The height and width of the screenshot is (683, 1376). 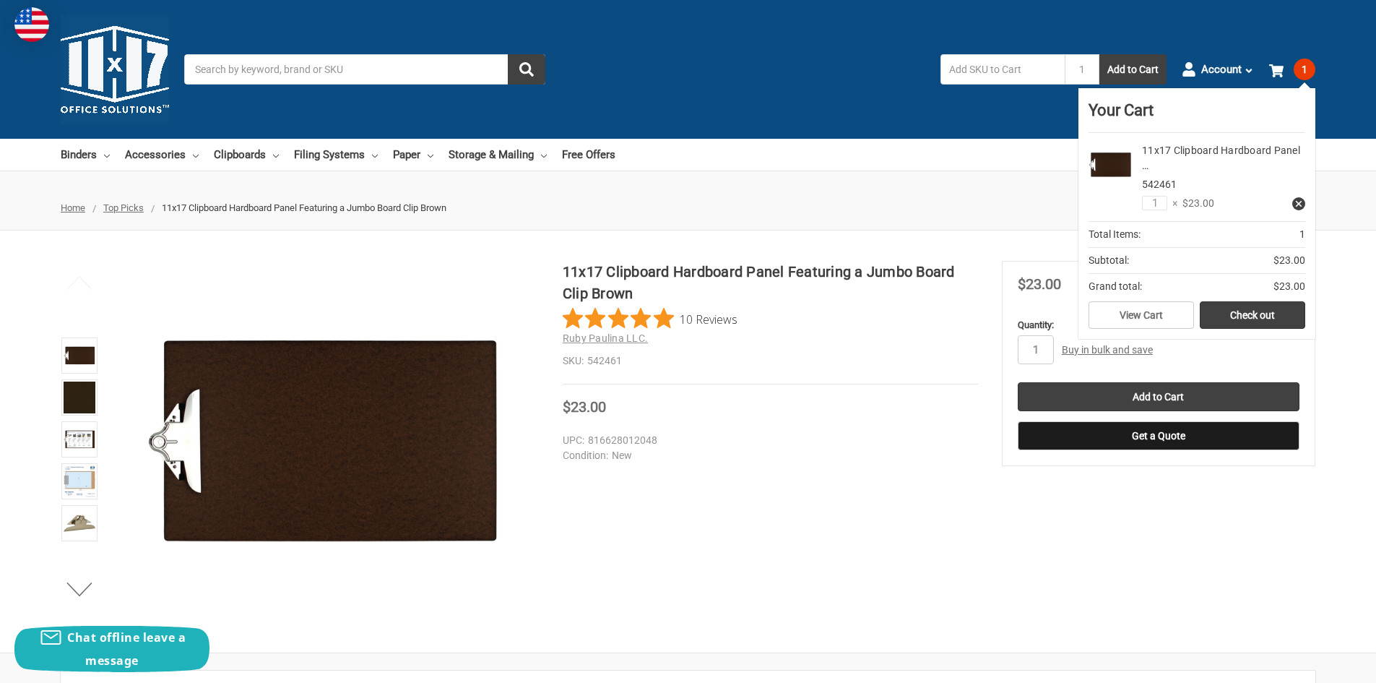 I want to click on a: Account, so click(x=1218, y=69).